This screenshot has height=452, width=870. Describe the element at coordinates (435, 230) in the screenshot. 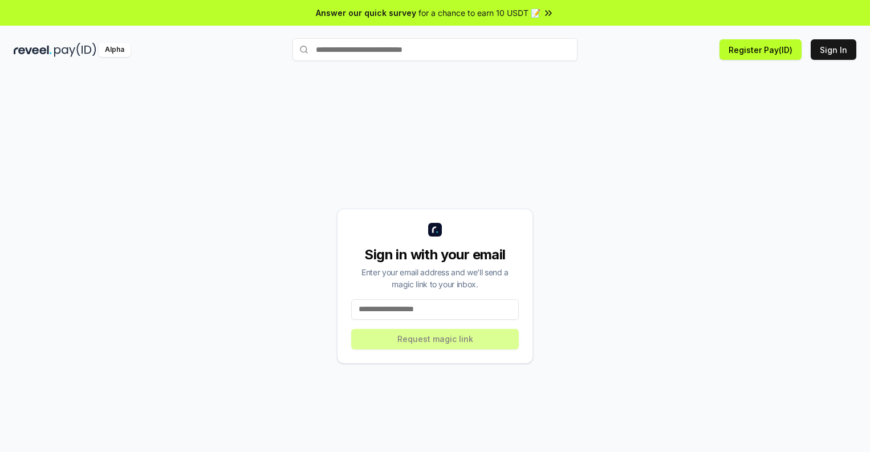

I see `img: logo_small` at that location.